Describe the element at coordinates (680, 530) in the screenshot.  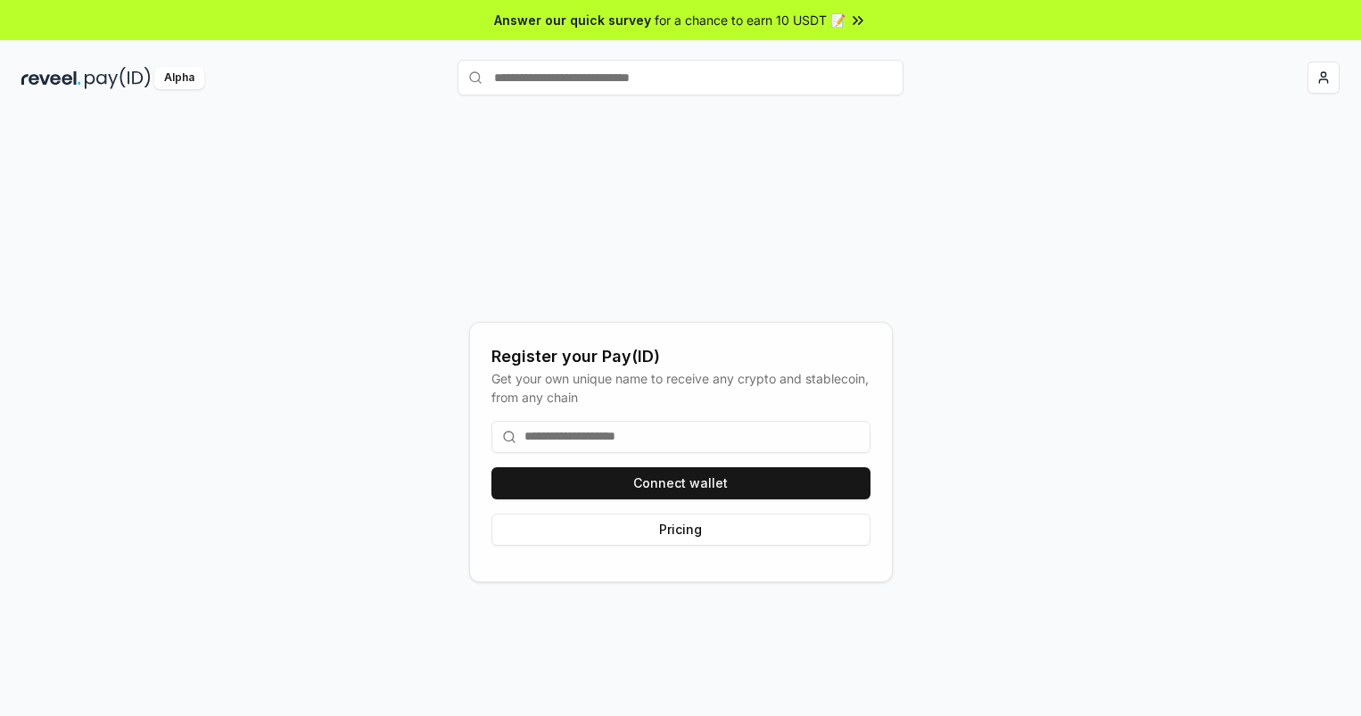
I see `button: Pricing` at that location.